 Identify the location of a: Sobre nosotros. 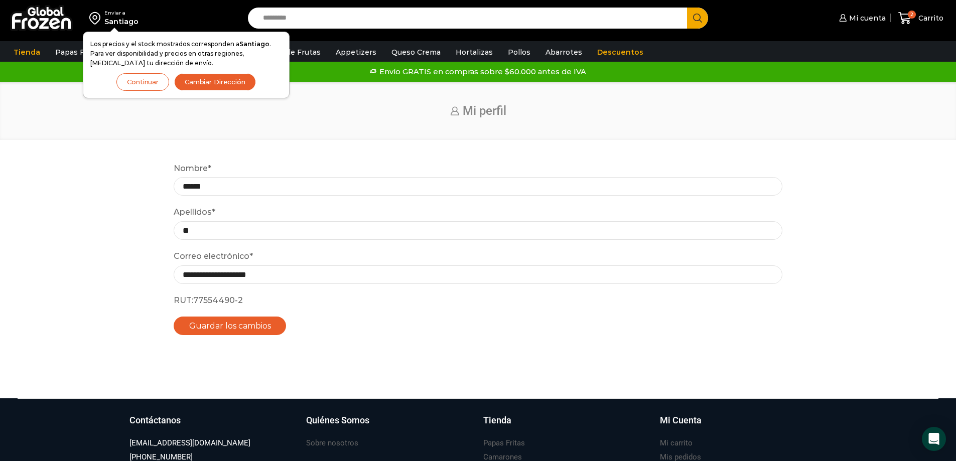
(332, 443).